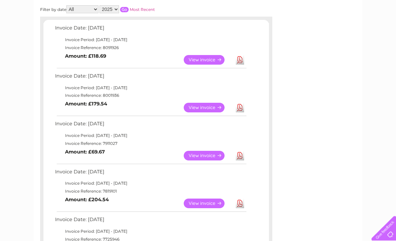 This screenshot has height=241, width=396. I want to click on a: Telecoms, so click(324, 30).